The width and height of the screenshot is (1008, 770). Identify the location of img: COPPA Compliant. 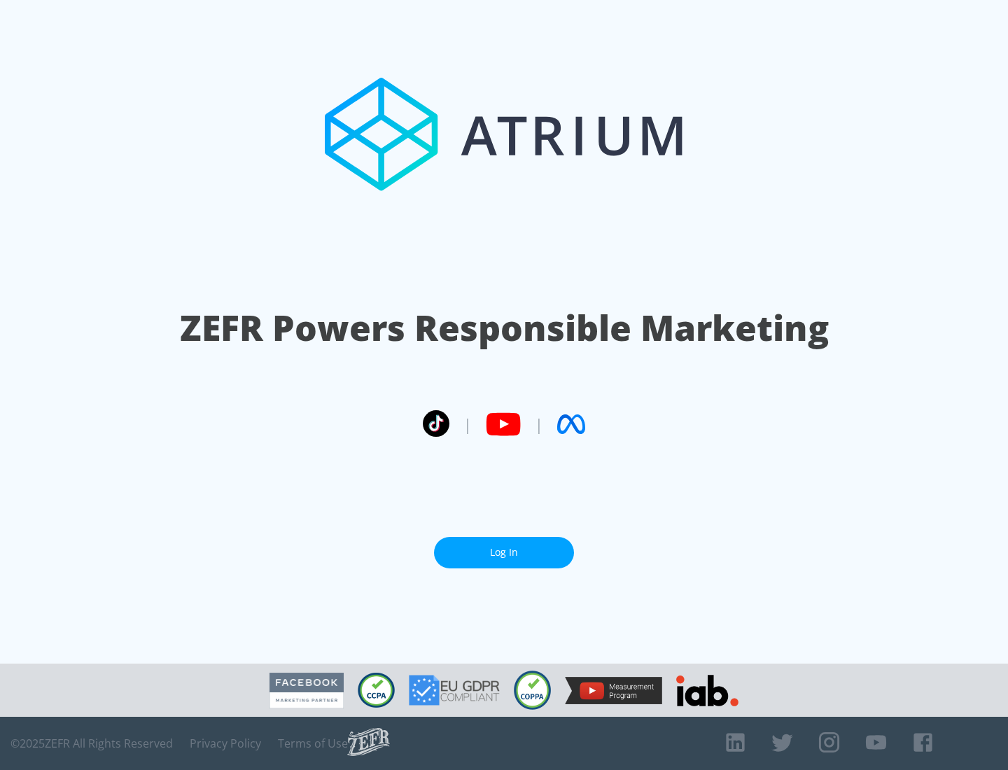
(532, 690).